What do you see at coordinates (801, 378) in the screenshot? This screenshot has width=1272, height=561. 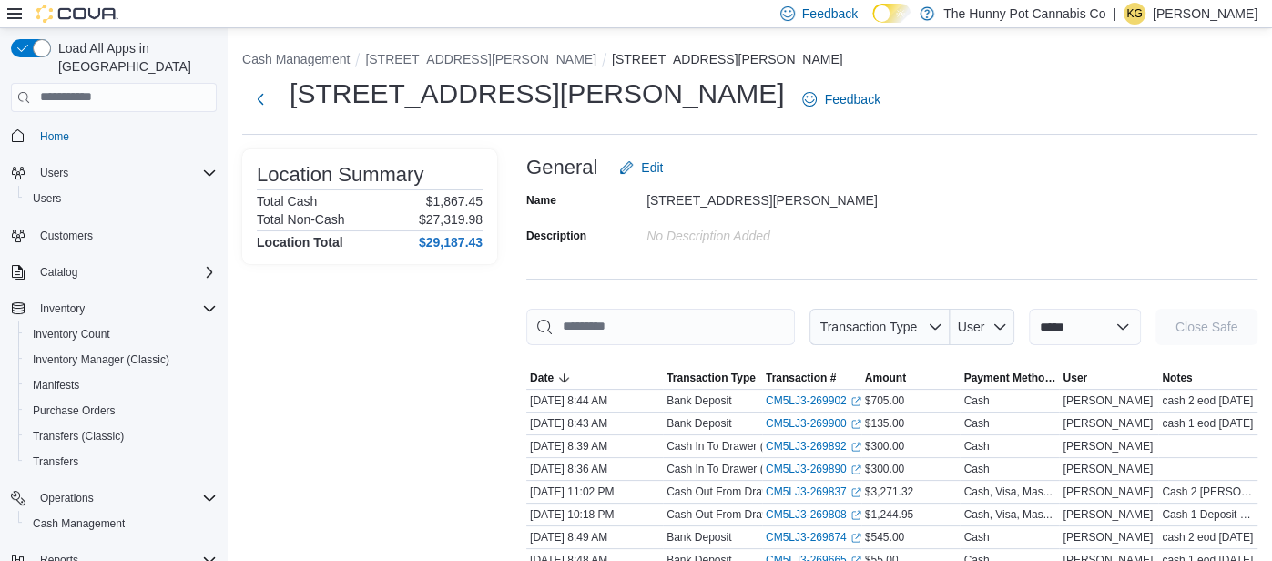 I see `span: Transaction #` at bounding box center [801, 378].